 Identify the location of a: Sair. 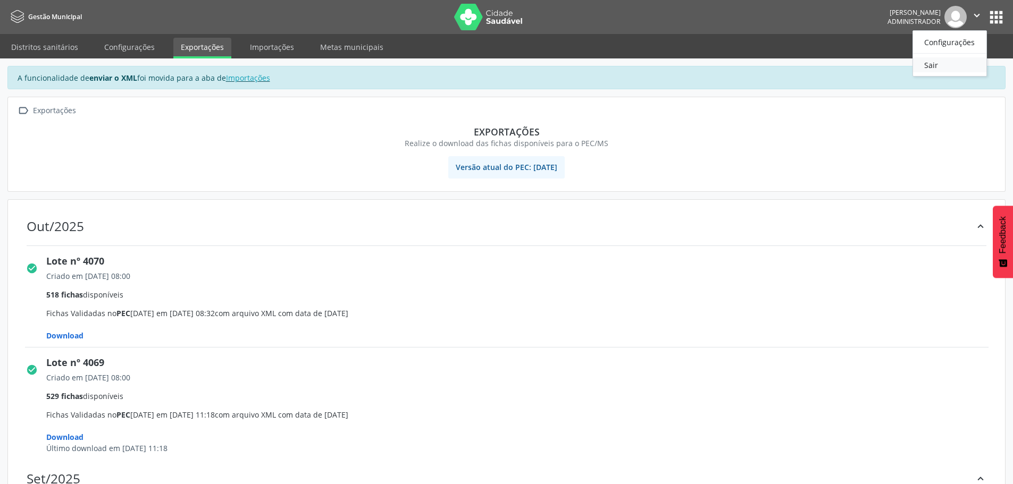
(950, 65).